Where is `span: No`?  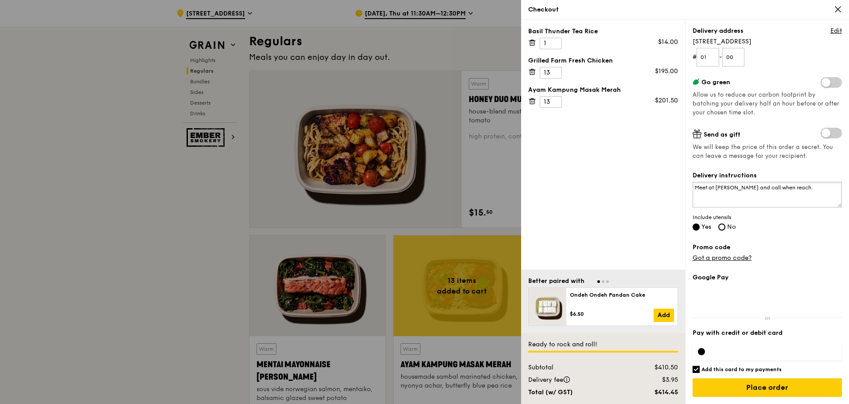
span: No is located at coordinates (732, 227).